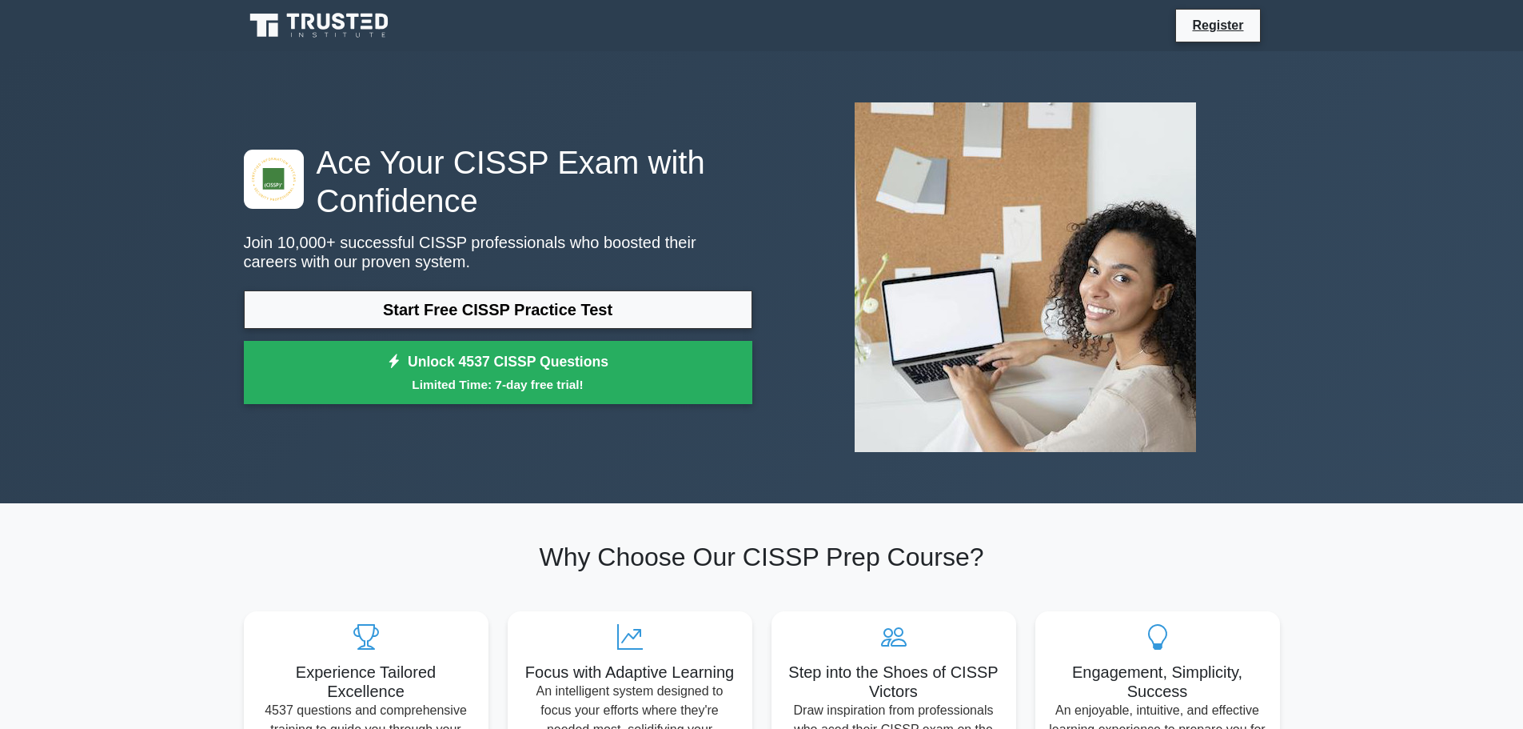  Describe the element at coordinates (1218, 25) in the screenshot. I see `a: Register` at that location.